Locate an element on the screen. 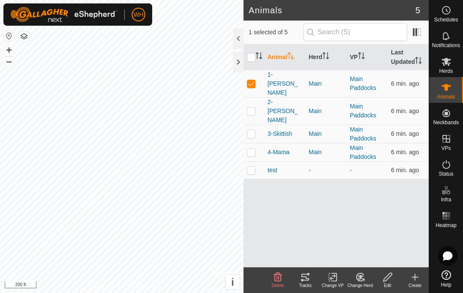 The image size is (463, 293). span: WH is located at coordinates (138, 15).